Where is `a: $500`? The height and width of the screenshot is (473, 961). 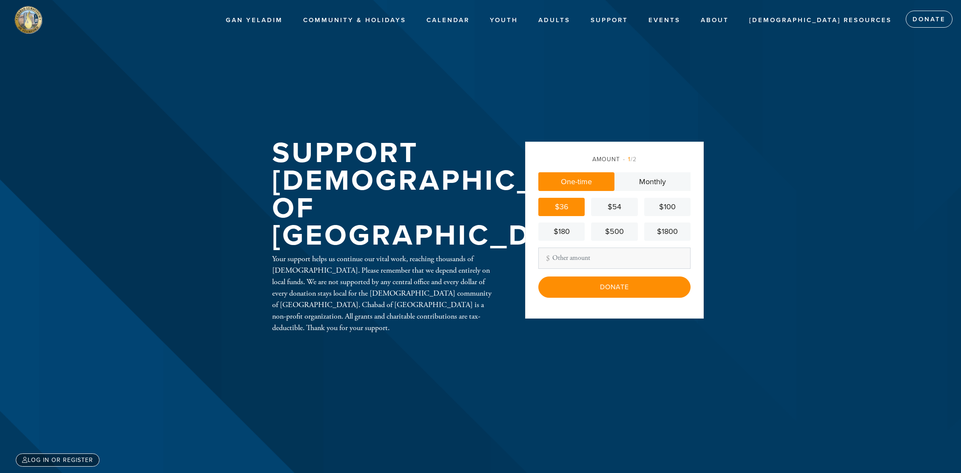
a: $500 is located at coordinates (614, 231).